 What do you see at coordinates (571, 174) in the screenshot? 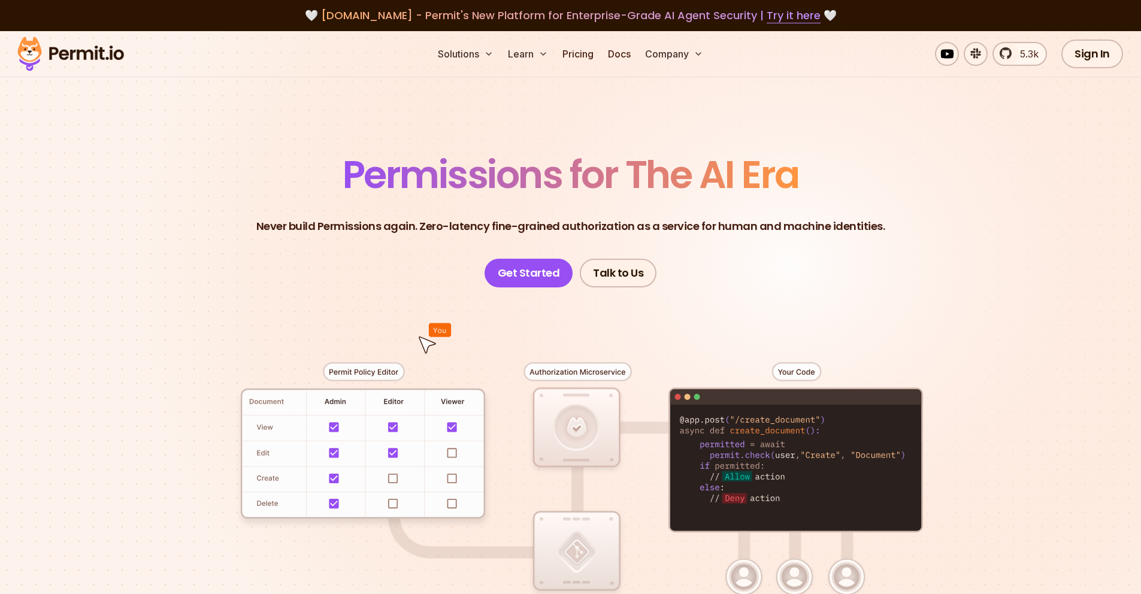
I see `span: Permissions for The AI Era` at bounding box center [571, 174].